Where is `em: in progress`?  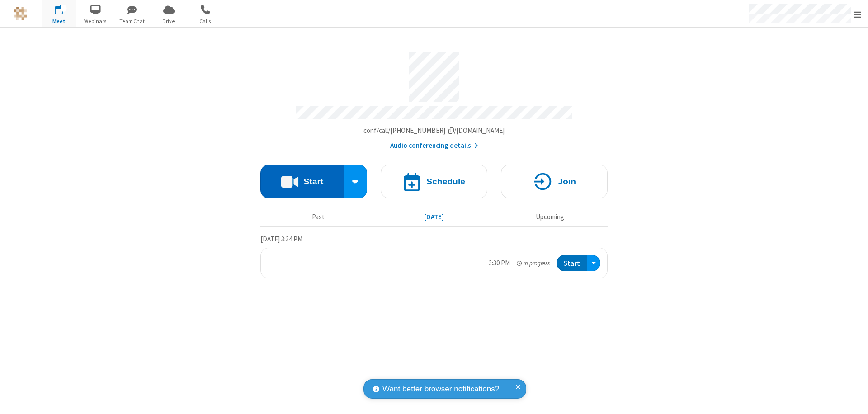
em: in progress is located at coordinates (533, 263).